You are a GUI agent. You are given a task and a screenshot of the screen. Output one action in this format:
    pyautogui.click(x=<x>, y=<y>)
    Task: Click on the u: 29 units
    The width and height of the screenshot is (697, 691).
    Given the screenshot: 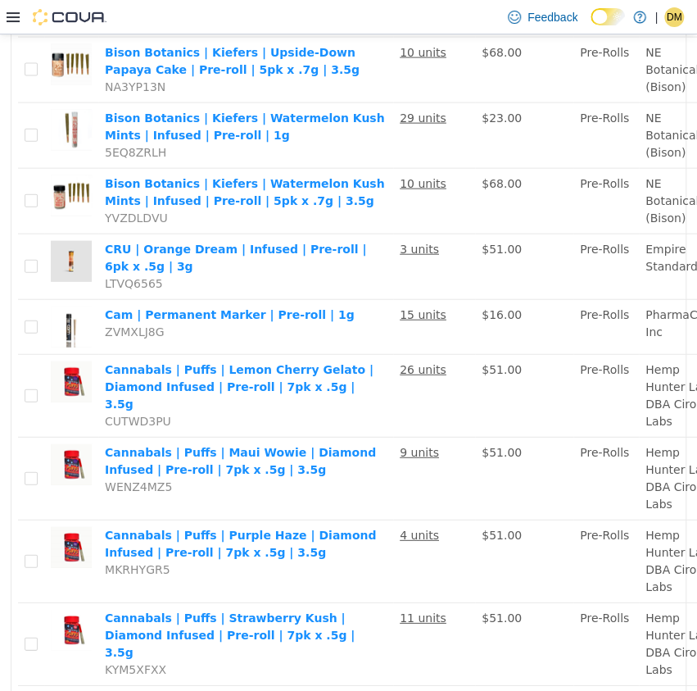 What is the action you would take?
    pyautogui.click(x=423, y=84)
    